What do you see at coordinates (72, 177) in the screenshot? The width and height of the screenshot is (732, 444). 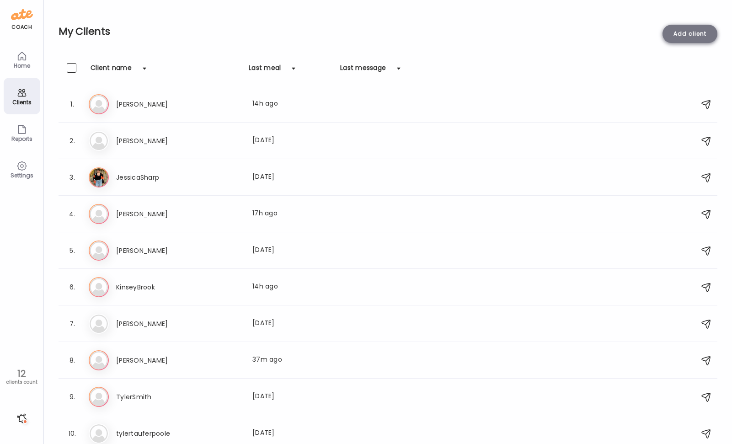 I see `div: 3.` at bounding box center [72, 177].